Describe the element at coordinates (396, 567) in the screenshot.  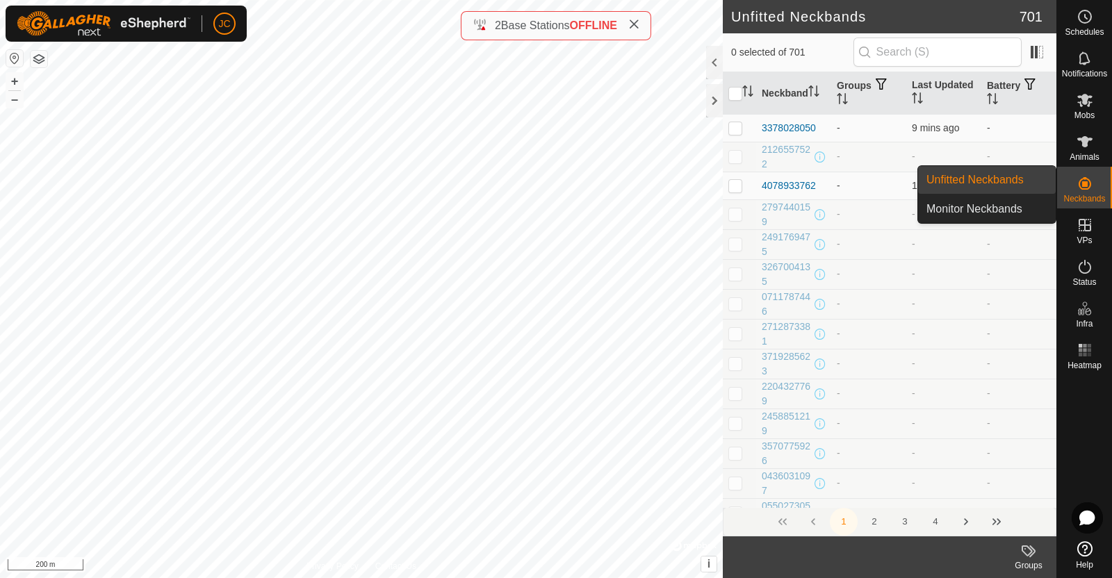
I see `a: Contact Us` at that location.